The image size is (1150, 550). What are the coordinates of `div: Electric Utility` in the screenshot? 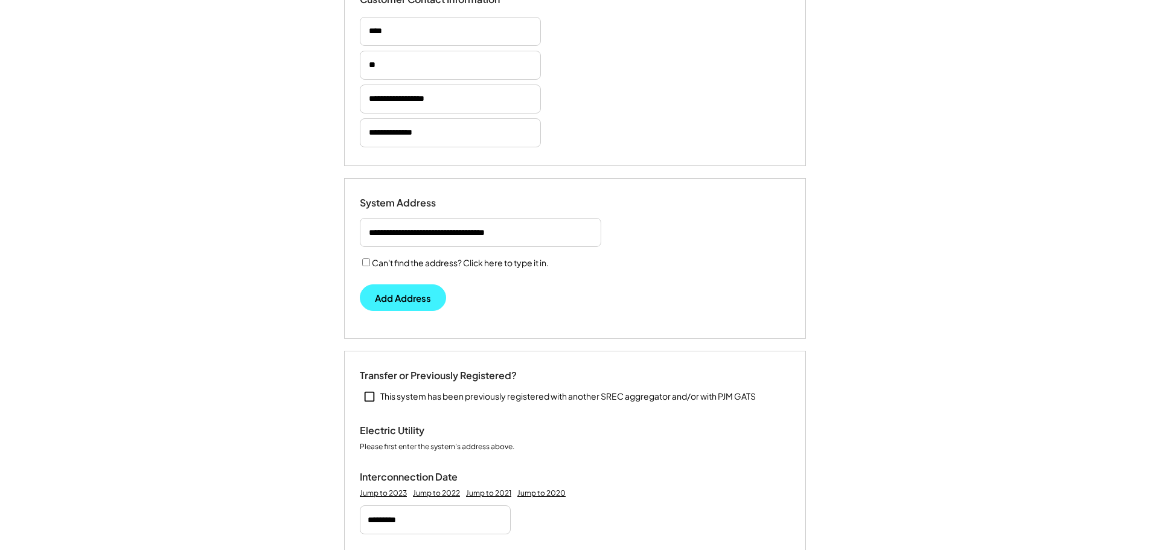 It's located at (420, 430).